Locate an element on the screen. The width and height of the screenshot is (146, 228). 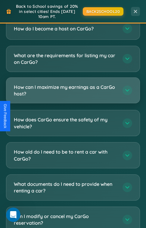
h3: What documents do I need to provide when renting a car? is located at coordinates (65, 188).